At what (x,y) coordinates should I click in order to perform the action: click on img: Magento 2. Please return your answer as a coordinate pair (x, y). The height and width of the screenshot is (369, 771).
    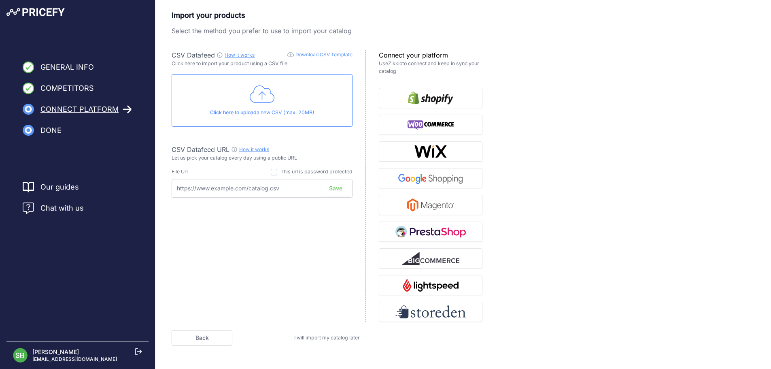
    Looking at the image, I should click on (431, 205).